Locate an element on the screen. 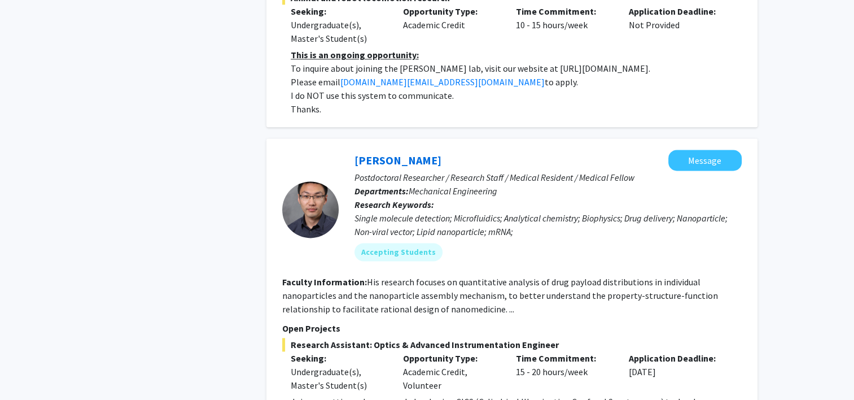 The height and width of the screenshot is (400, 854). div: 15 - 20 hours/week is located at coordinates (564, 371).